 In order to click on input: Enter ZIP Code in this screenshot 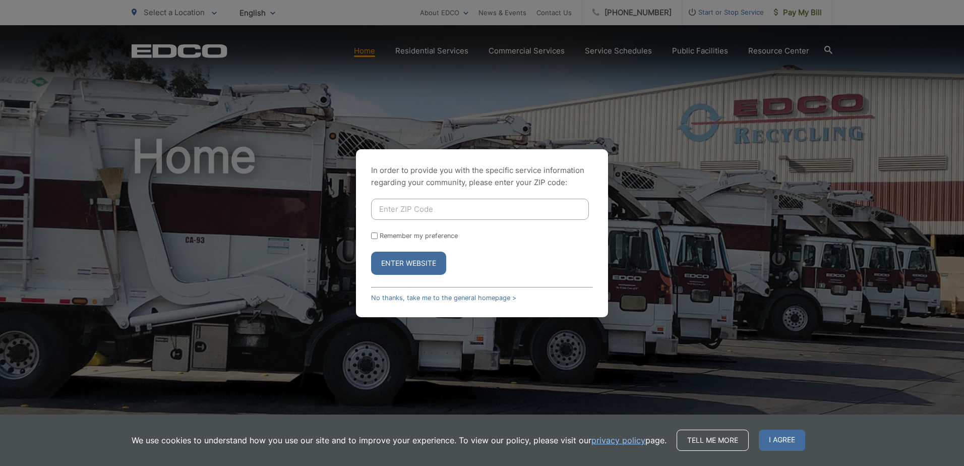, I will do `click(480, 209)`.